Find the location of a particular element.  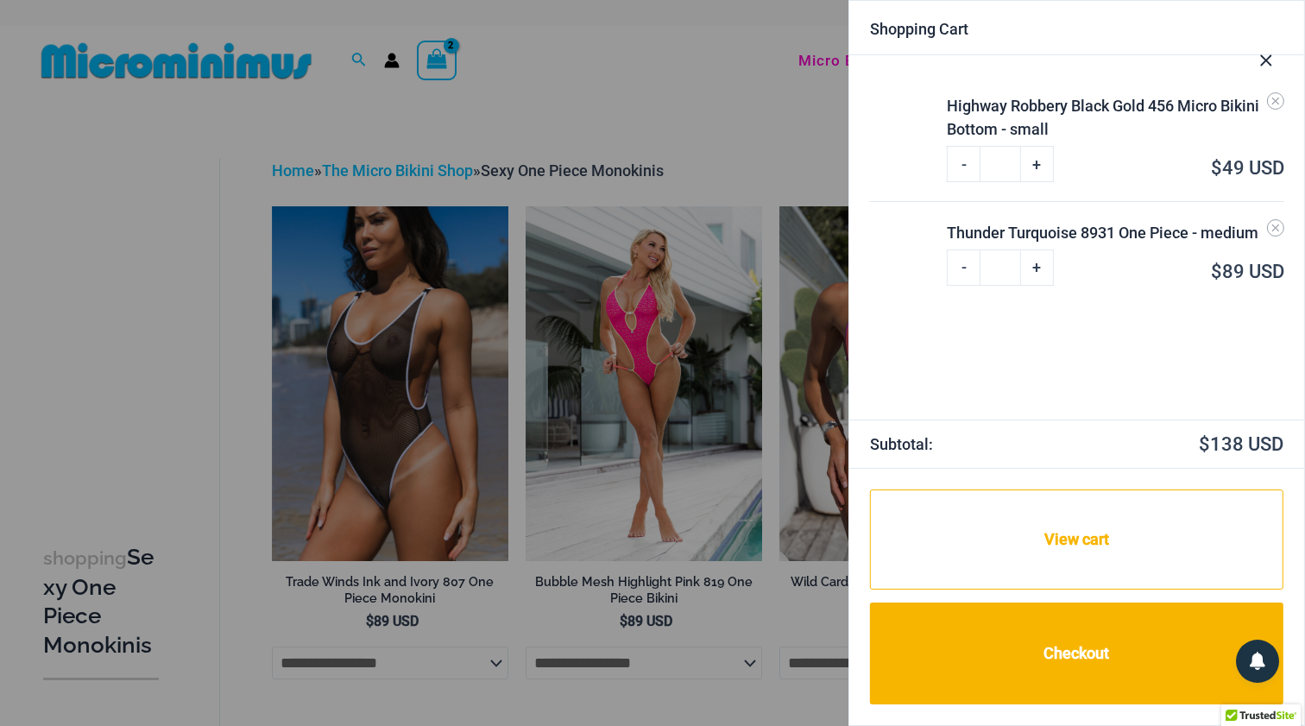

a: Remove Highway Robbery Black Gold 456 Micro Bikini Bottom - small from cart is located at coordinates (1276, 101).